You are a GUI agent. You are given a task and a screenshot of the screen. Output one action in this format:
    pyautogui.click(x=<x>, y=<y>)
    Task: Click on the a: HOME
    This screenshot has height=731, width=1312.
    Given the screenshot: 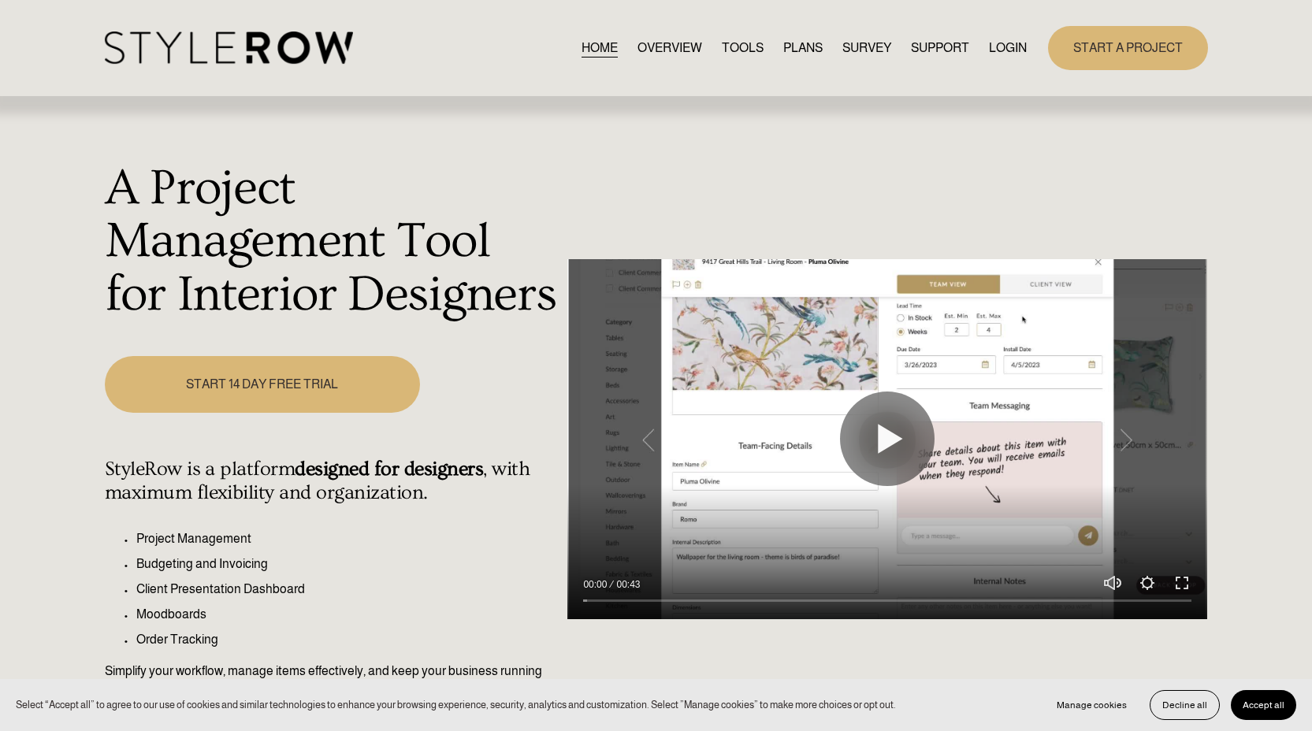 What is the action you would take?
    pyautogui.click(x=600, y=47)
    